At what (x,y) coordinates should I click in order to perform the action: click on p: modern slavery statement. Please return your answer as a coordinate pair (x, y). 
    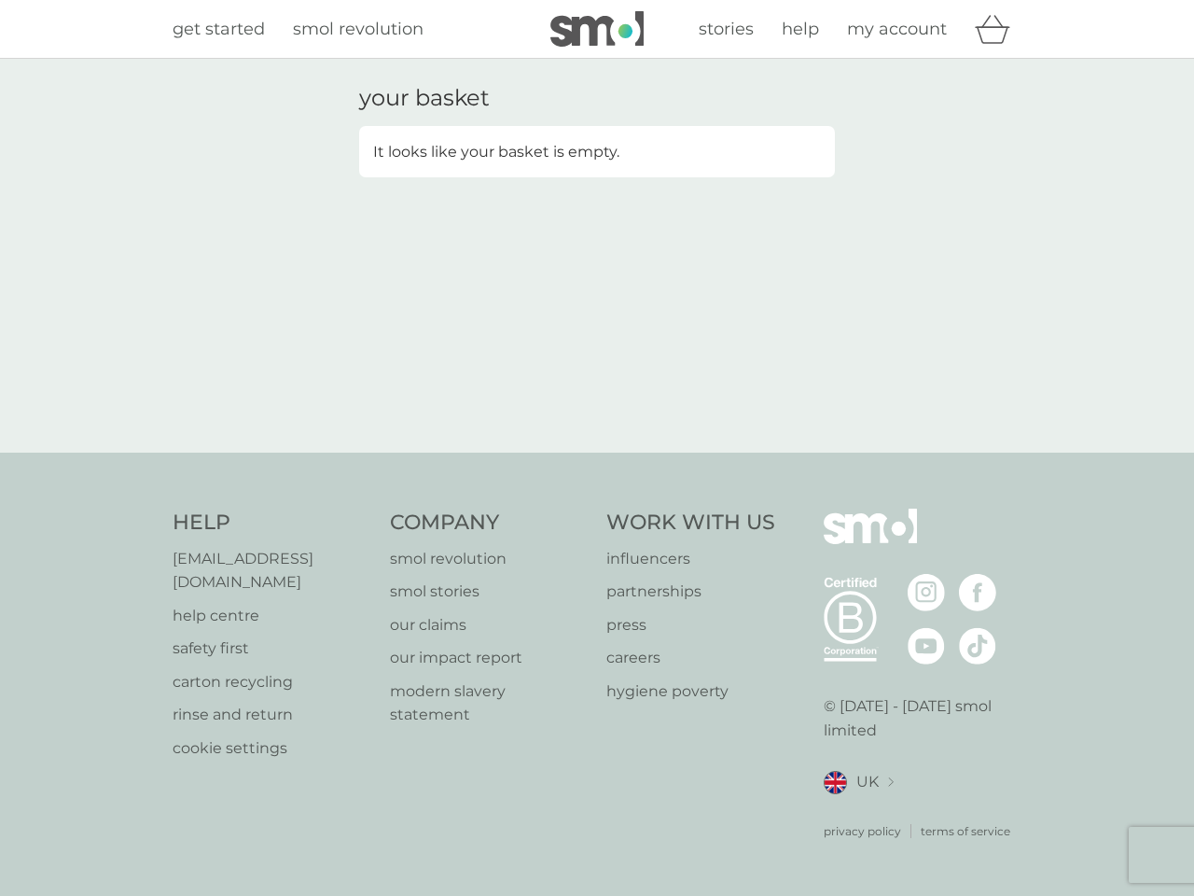
    Looking at the image, I should click on (489, 703).